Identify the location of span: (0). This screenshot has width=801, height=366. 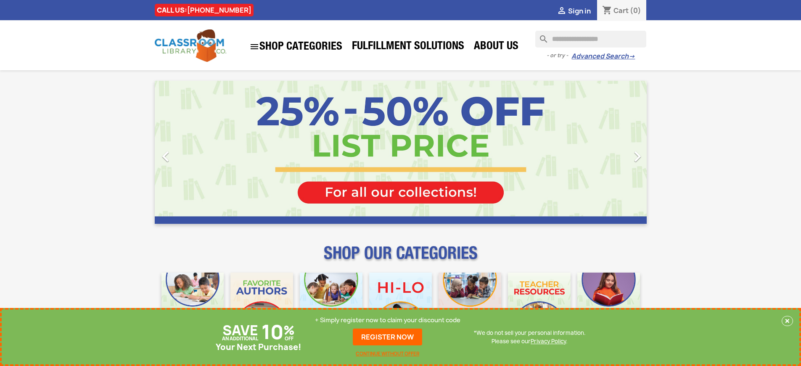
(635, 11).